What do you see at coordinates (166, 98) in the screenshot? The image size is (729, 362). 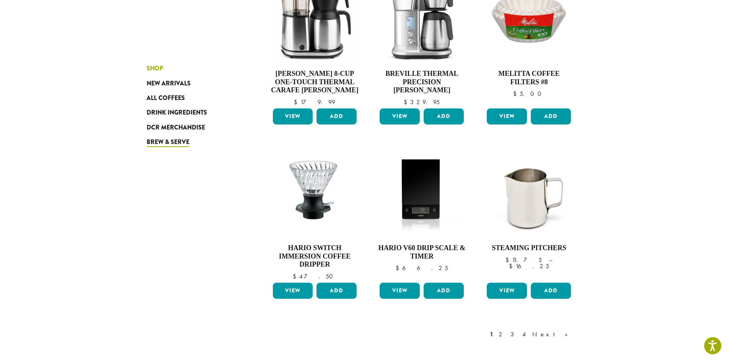 I see `span: All Coffees` at bounding box center [166, 98].